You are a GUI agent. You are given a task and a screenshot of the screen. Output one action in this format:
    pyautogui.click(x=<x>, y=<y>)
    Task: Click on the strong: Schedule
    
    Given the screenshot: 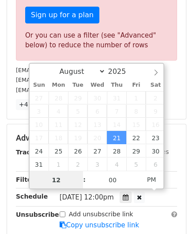 What is the action you would take?
    pyautogui.click(x=32, y=196)
    